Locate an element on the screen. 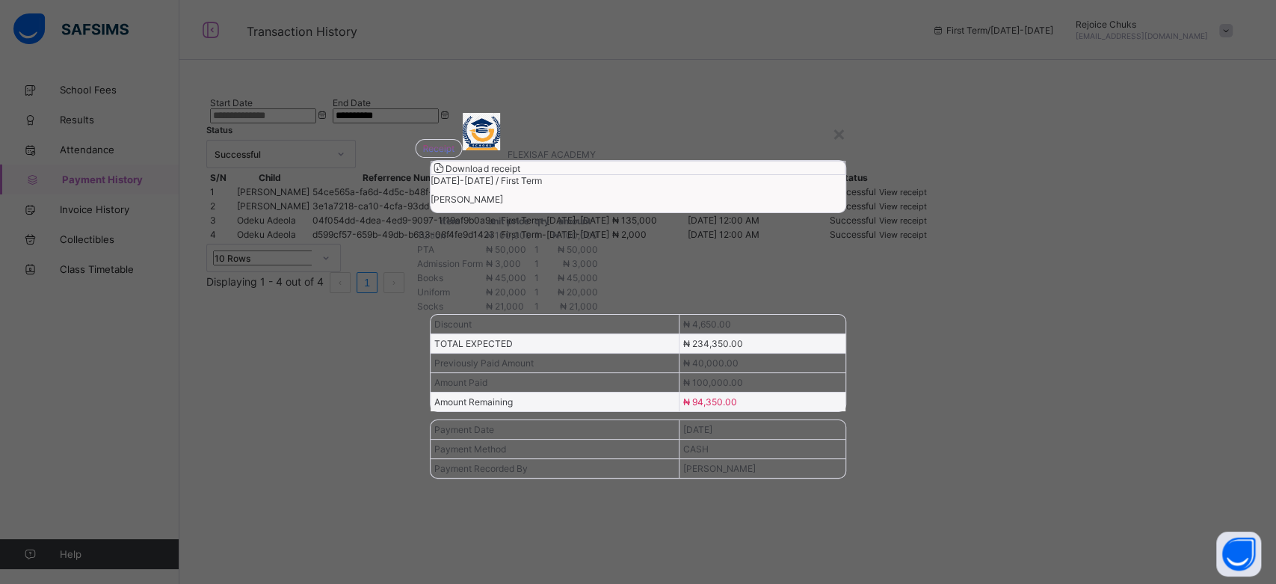 The image size is (1276, 584). span: Amount Paid is located at coordinates (460, 382).